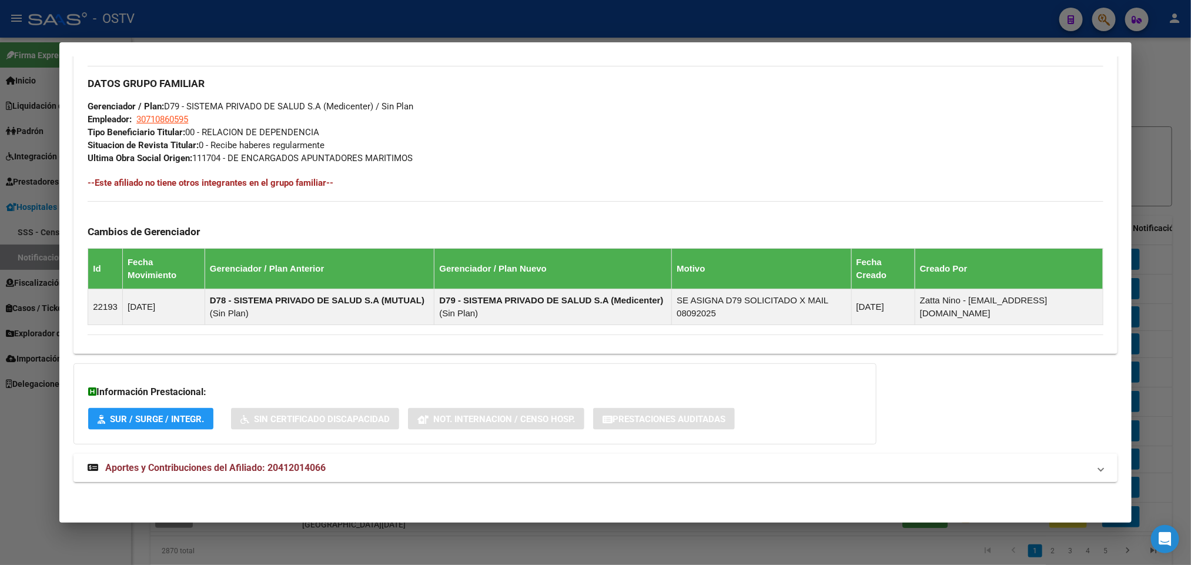 Image resolution: width=1191 pixels, height=565 pixels. I want to click on td: 22193, so click(105, 307).